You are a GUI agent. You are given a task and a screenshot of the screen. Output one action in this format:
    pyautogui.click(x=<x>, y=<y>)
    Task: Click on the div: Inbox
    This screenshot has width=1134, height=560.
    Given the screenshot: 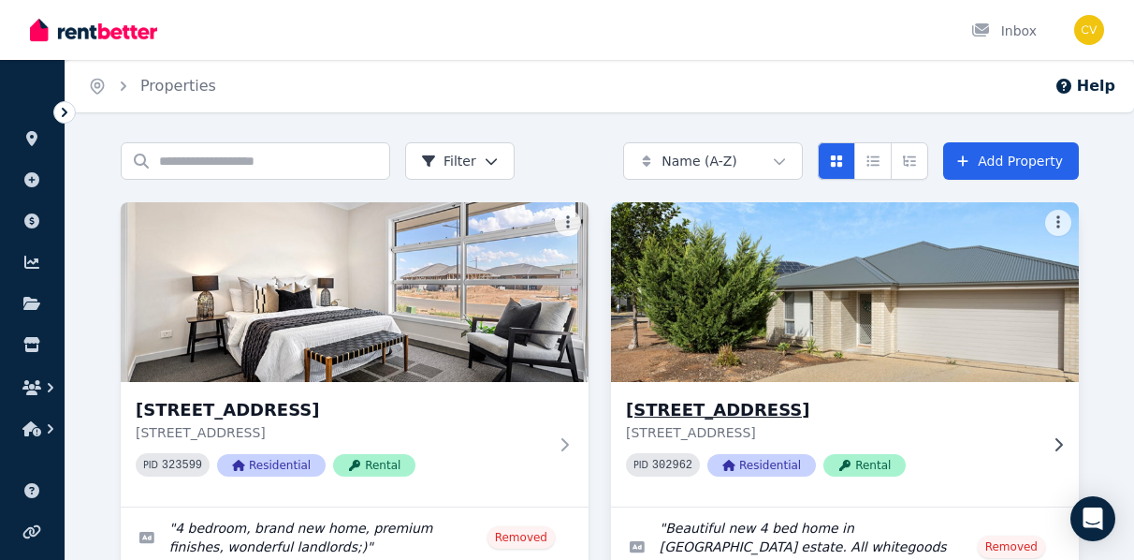 What is the action you would take?
    pyautogui.click(x=1004, y=31)
    